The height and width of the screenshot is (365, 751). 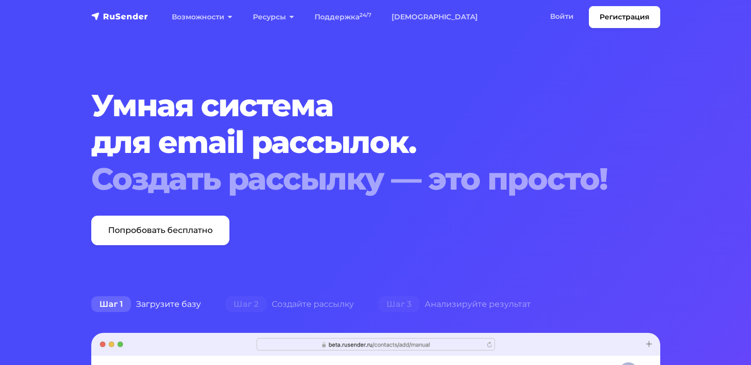 I want to click on img: RuSender, so click(x=120, y=16).